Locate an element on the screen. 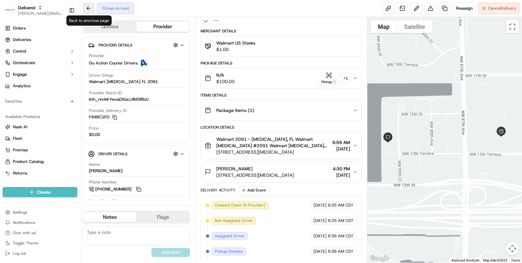  button: Product Catalog is located at coordinates (40, 162).